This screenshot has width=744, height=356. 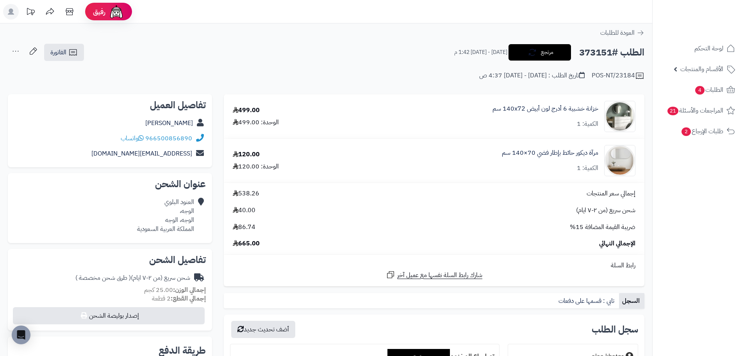 I want to click on div: 499.00, so click(x=246, y=110).